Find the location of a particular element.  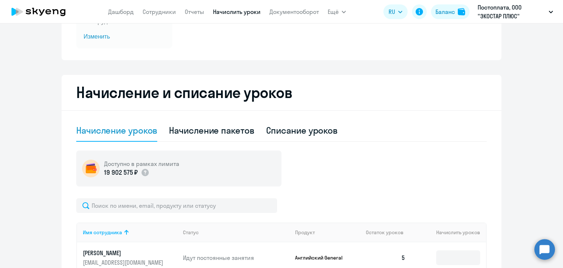

a: Балансbalance is located at coordinates (450, 12).